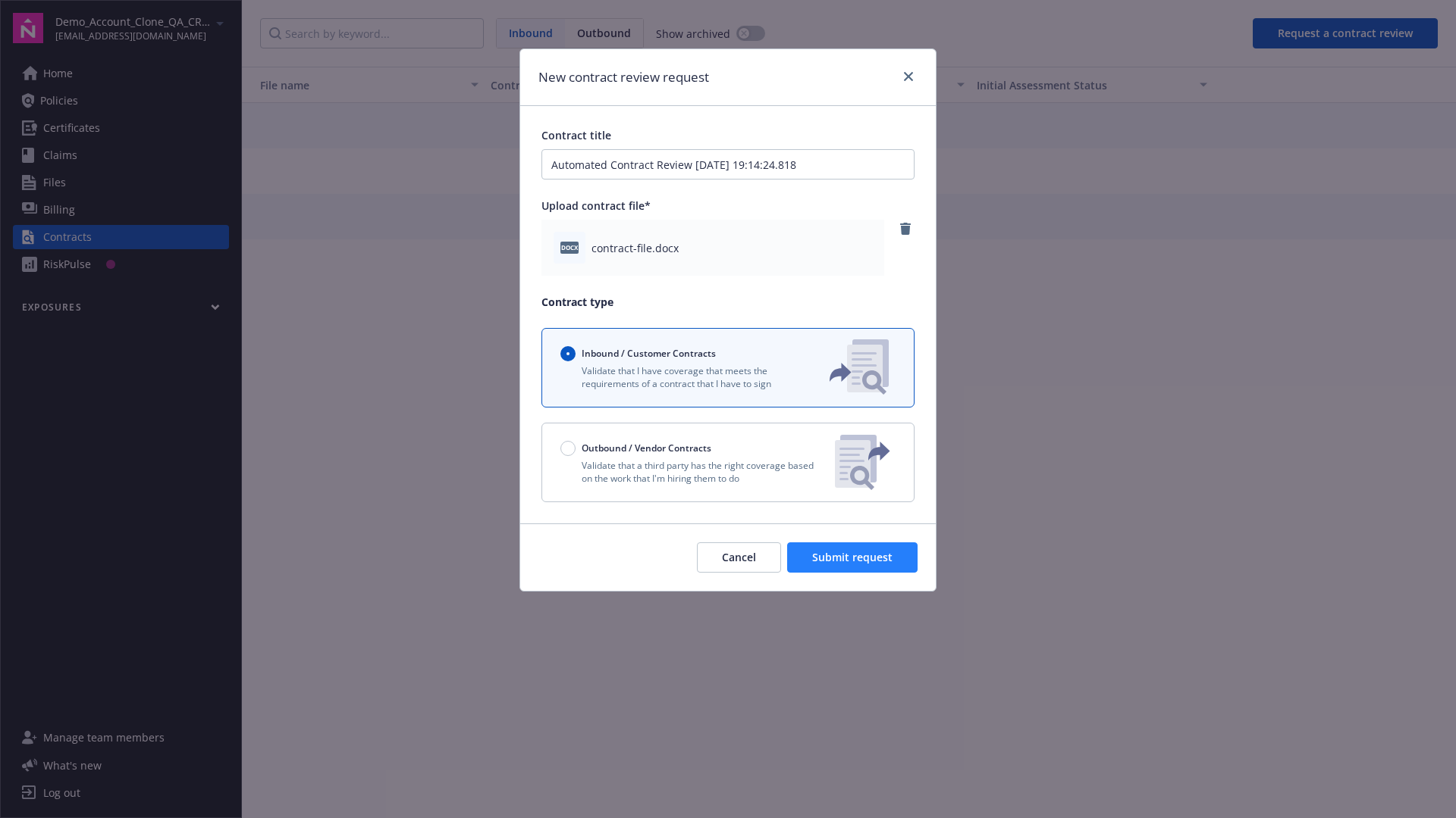  What do you see at coordinates (682, 377) in the screenshot?
I see `p: Validate that I have coverage that meets the requirements of a contract that I have to sign` at bounding box center [682, 377].